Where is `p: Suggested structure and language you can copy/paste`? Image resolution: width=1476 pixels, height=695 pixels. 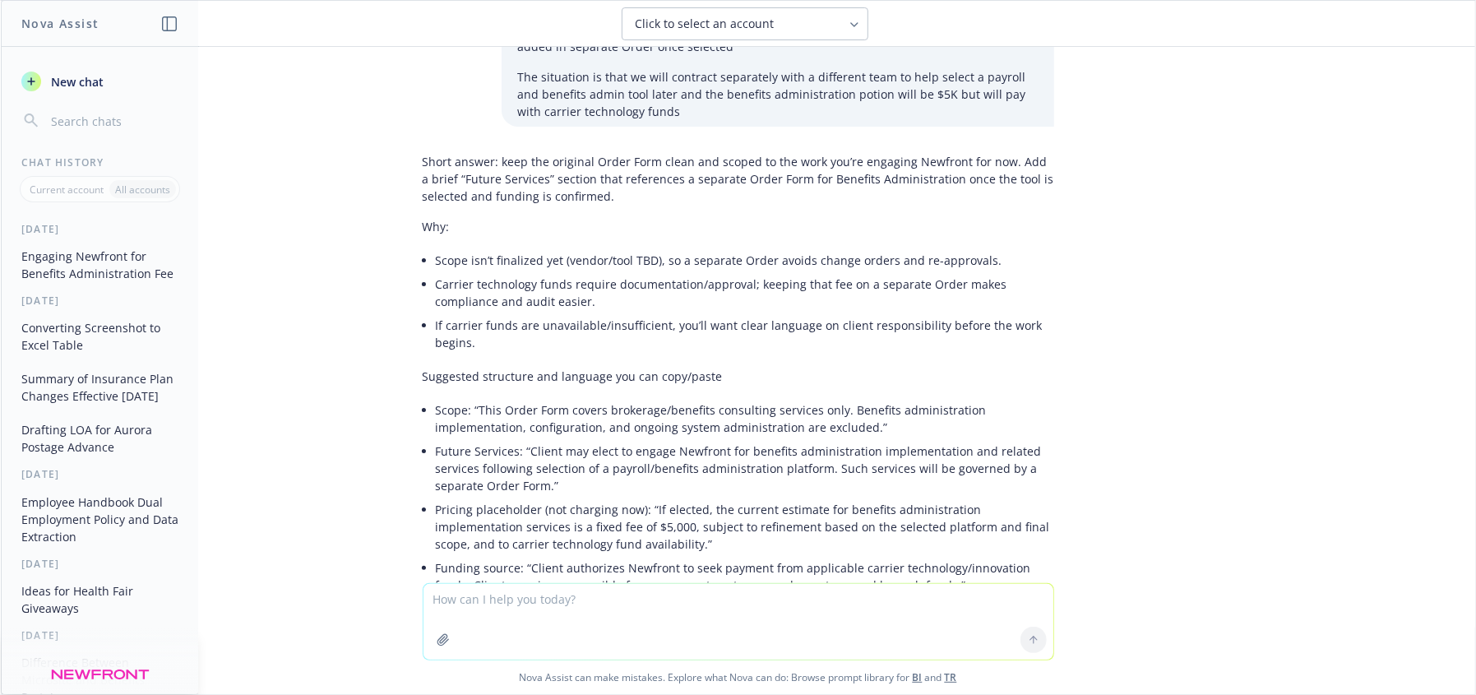 p: Suggested structure and language you can copy/paste is located at coordinates (739, 376).